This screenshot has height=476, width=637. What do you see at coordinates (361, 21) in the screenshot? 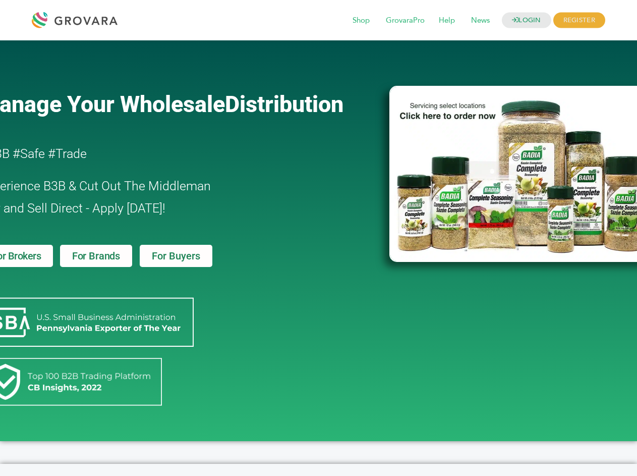
I see `span: Shop` at bounding box center [361, 21].